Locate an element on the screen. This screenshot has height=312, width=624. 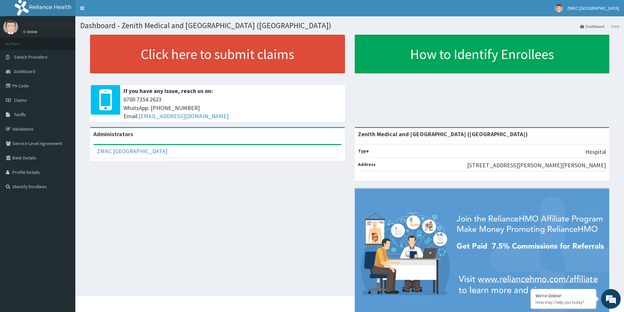
span: Switch Providers is located at coordinates (31, 57).